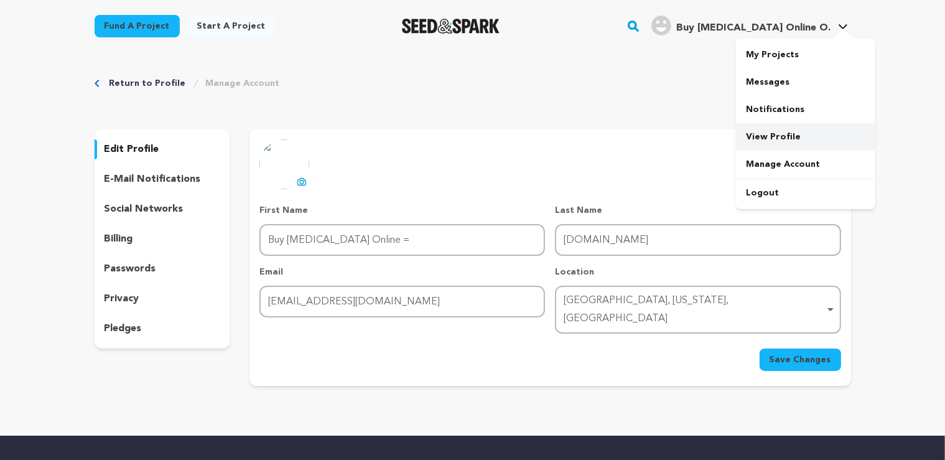  What do you see at coordinates (162, 179) in the screenshot?
I see `button: e-mail notifications` at bounding box center [162, 179].